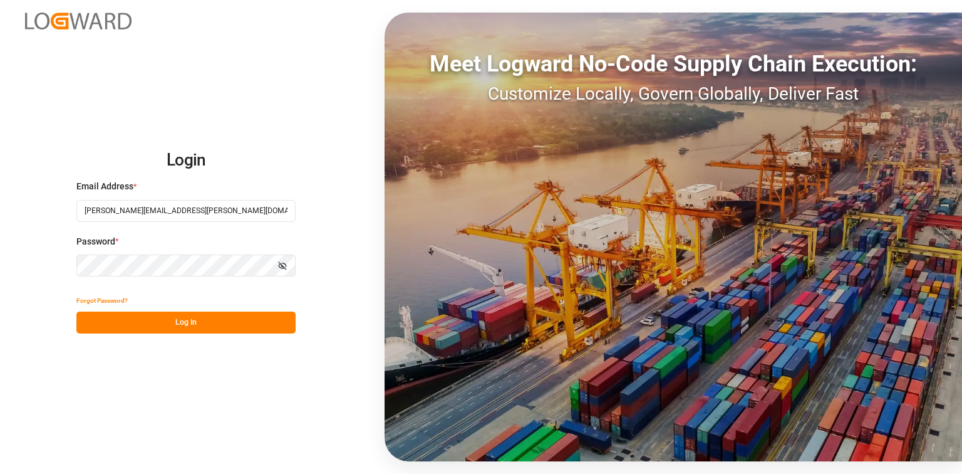 This screenshot has height=474, width=962. I want to click on button: Log In, so click(186, 322).